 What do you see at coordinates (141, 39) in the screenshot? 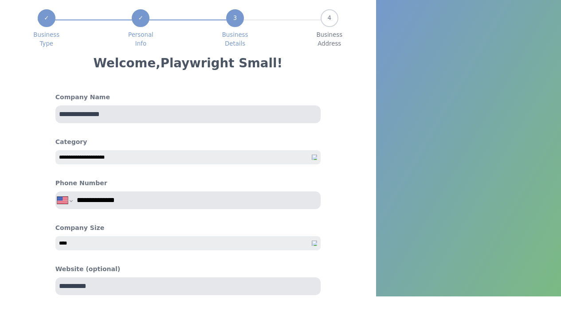
I see `span: Personal Info` at bounding box center [141, 39].